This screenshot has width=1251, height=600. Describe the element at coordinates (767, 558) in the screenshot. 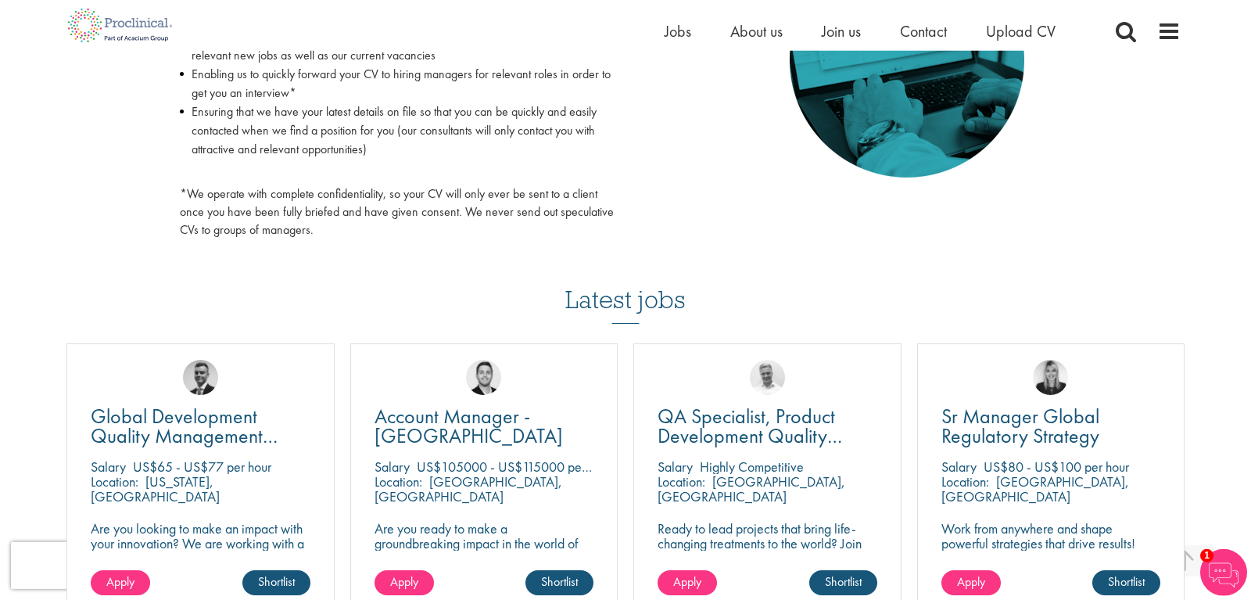

I see `p: Ready to lead projects that bring life-changing treatments to the world? Join our client at the f...` at that location.